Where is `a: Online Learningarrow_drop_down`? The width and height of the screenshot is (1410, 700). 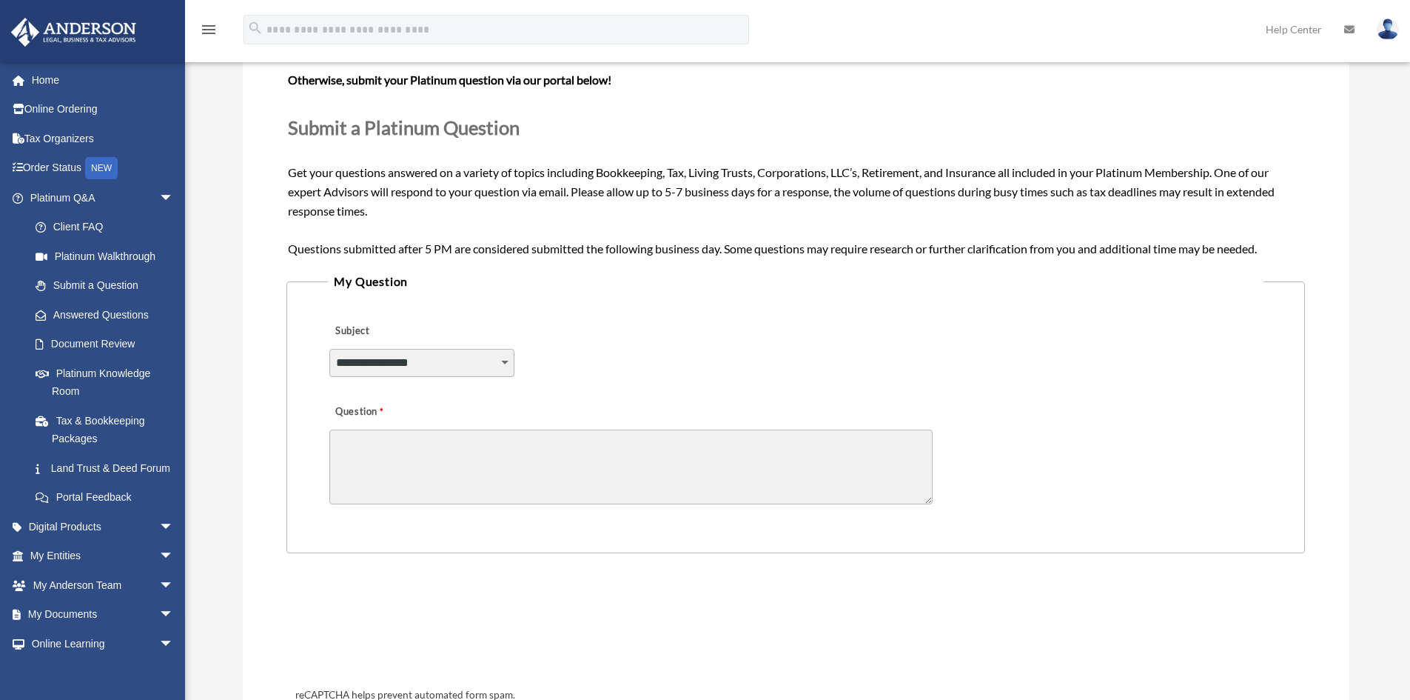 a: Online Learningarrow_drop_down is located at coordinates (103, 643).